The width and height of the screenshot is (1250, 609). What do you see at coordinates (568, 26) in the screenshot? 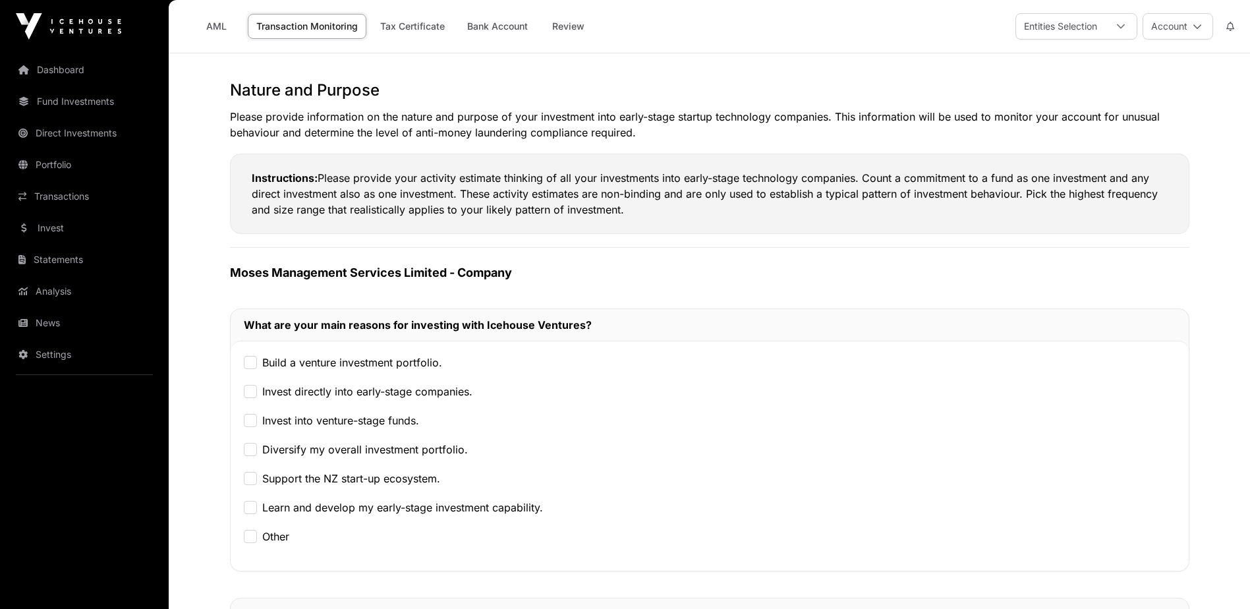
I see `a: Review` at bounding box center [568, 26].